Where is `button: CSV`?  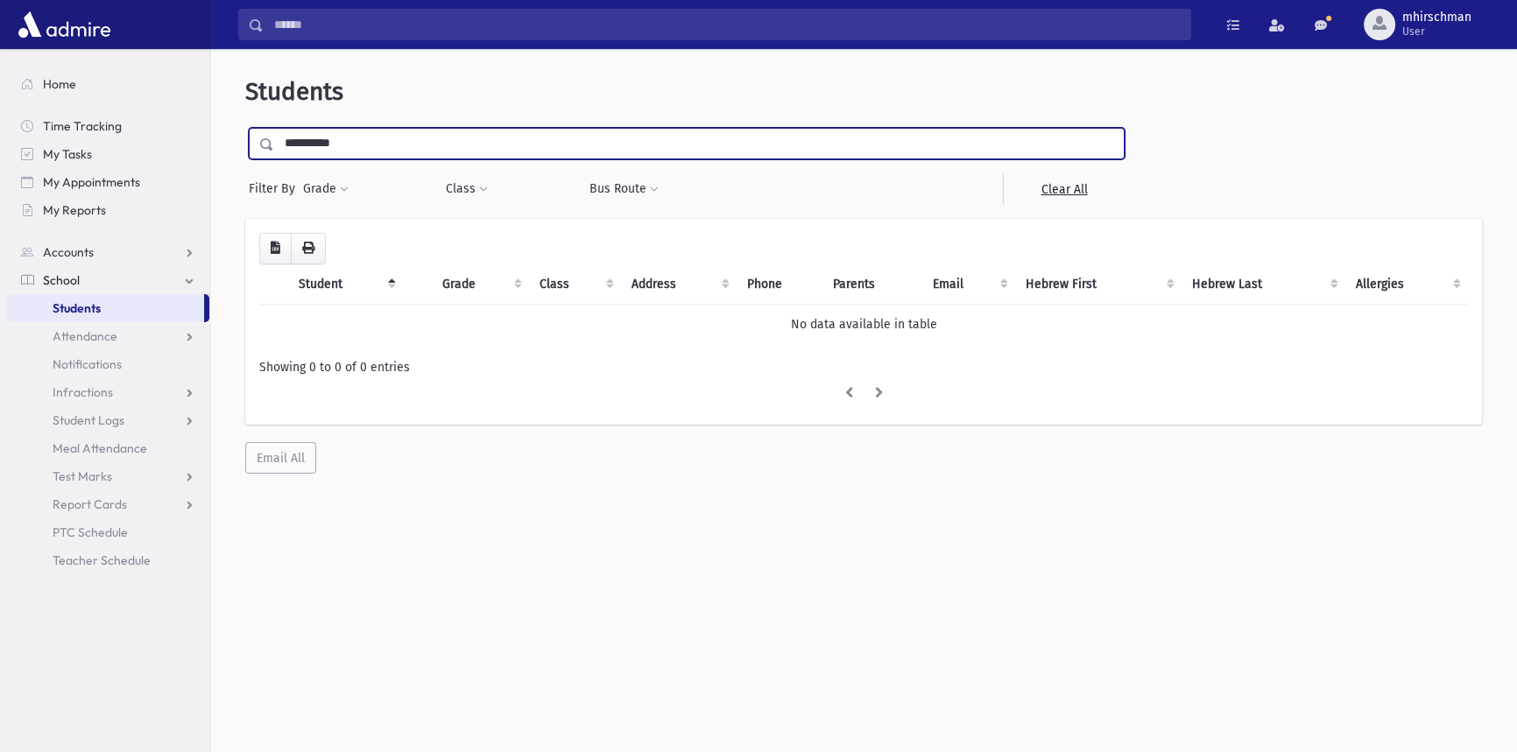
button: CSV is located at coordinates (275, 249).